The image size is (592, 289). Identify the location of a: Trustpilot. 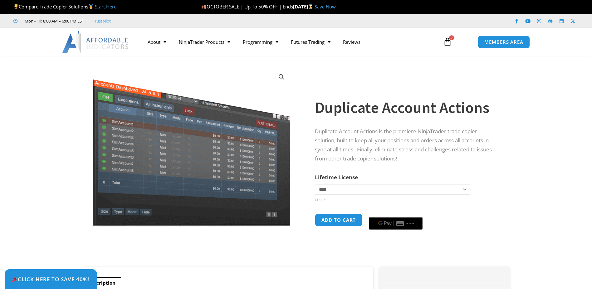
(102, 21).